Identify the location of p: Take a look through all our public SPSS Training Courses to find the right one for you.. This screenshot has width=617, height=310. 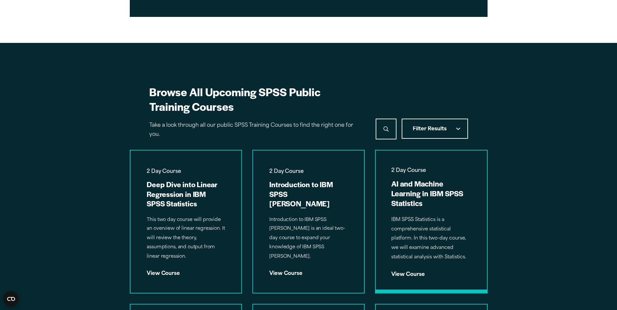
(255, 130).